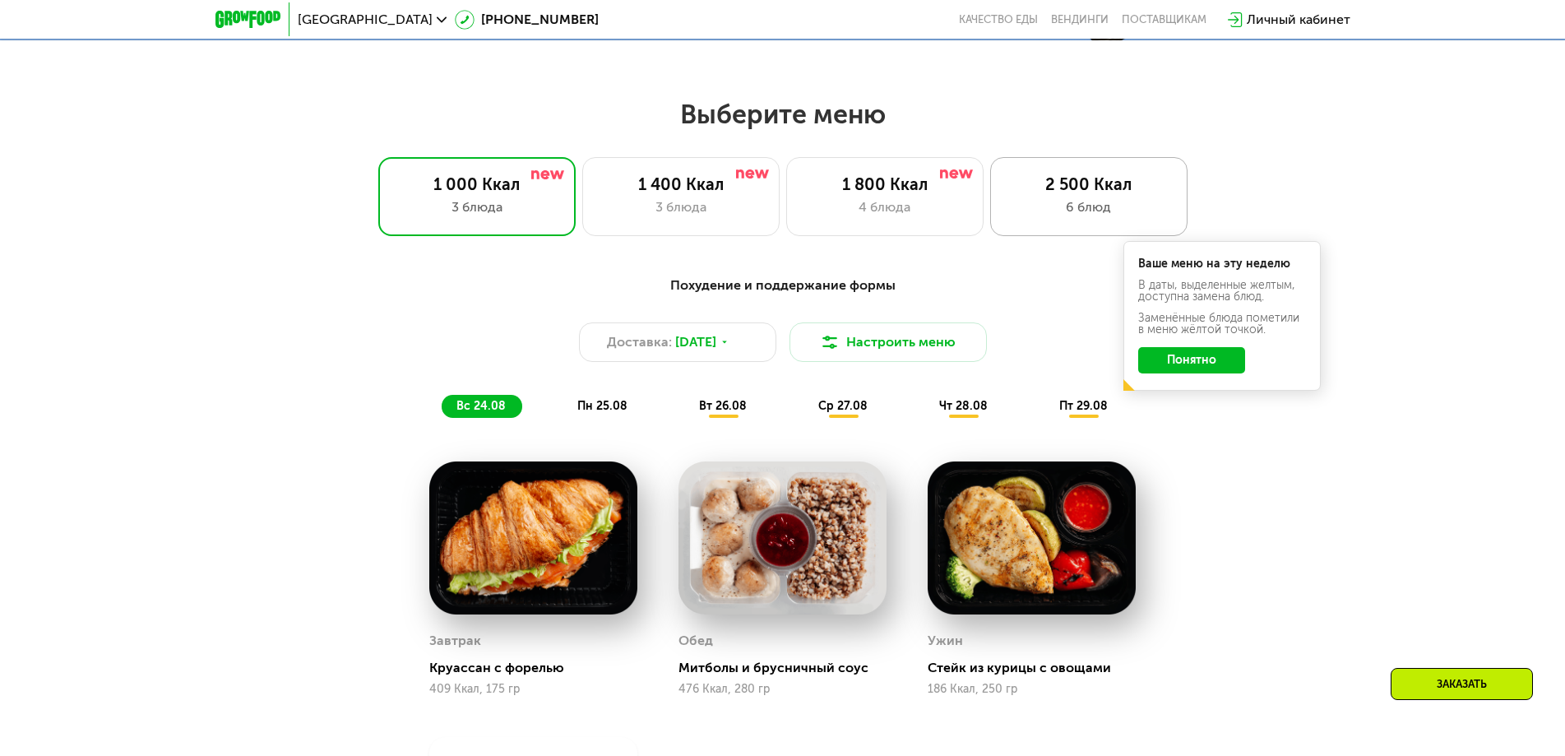  What do you see at coordinates (1461, 683) in the screenshot?
I see `div: Заказать` at bounding box center [1461, 683].